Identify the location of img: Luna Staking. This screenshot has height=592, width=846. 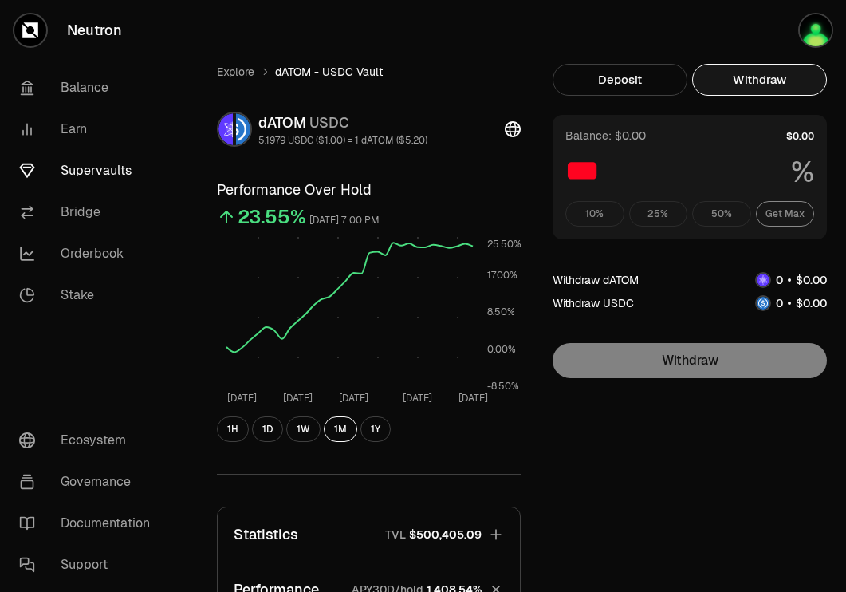
(816, 30).